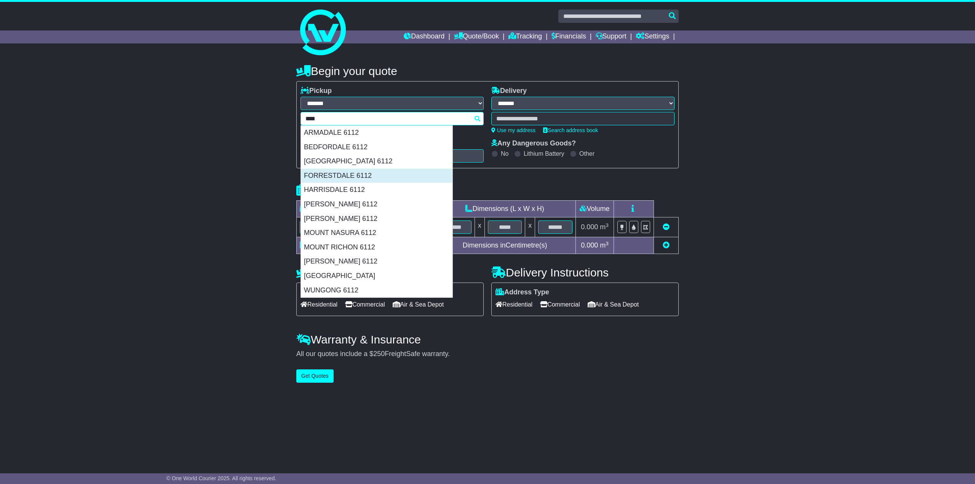 The height and width of the screenshot is (484, 975). What do you see at coordinates (569, 37) in the screenshot?
I see `a: Financials` at bounding box center [569, 37].